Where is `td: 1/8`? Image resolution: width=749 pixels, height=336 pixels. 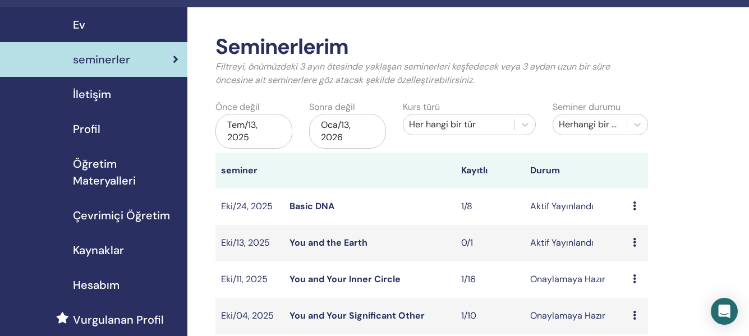 td: 1/8 is located at coordinates (490, 207).